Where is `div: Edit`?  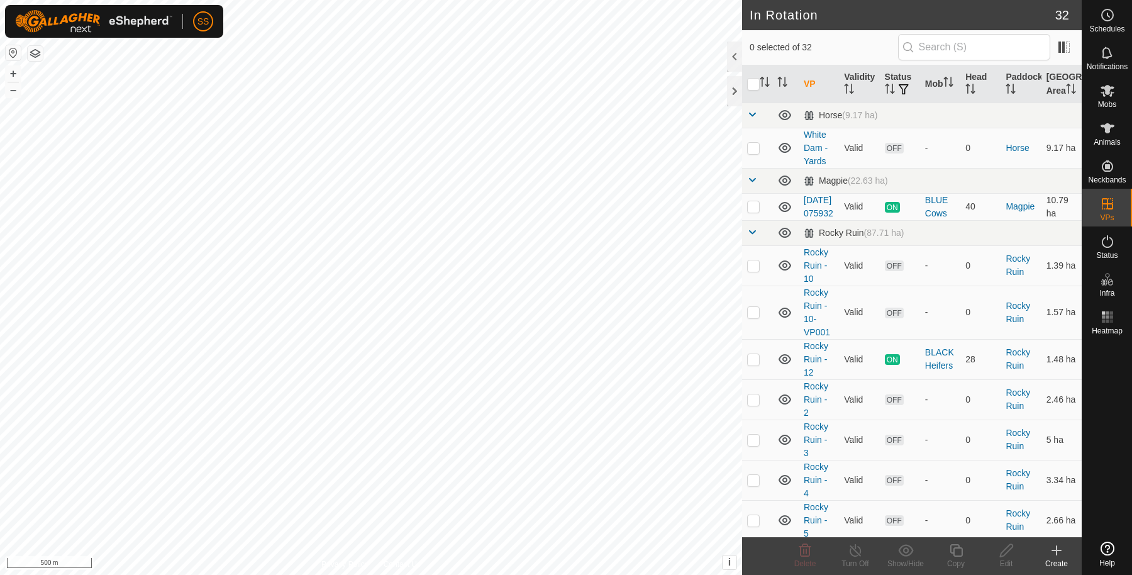
div: Edit is located at coordinates (1007, 564).